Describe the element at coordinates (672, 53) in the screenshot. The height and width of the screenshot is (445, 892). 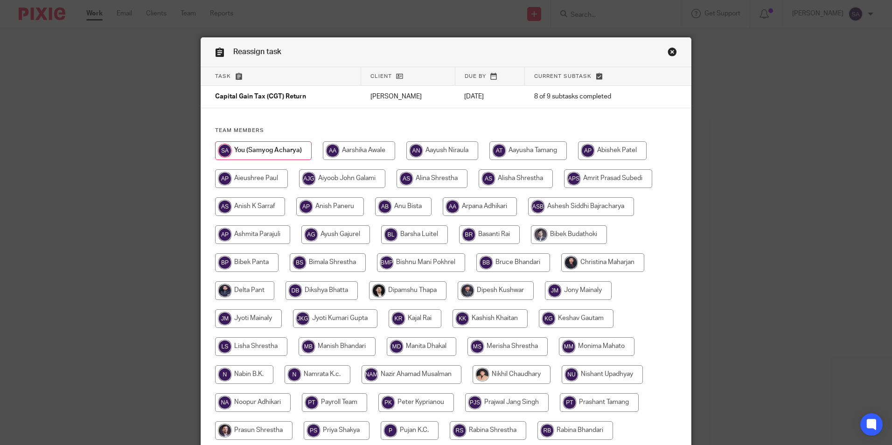
I see `a: Close this dialog window` at that location.